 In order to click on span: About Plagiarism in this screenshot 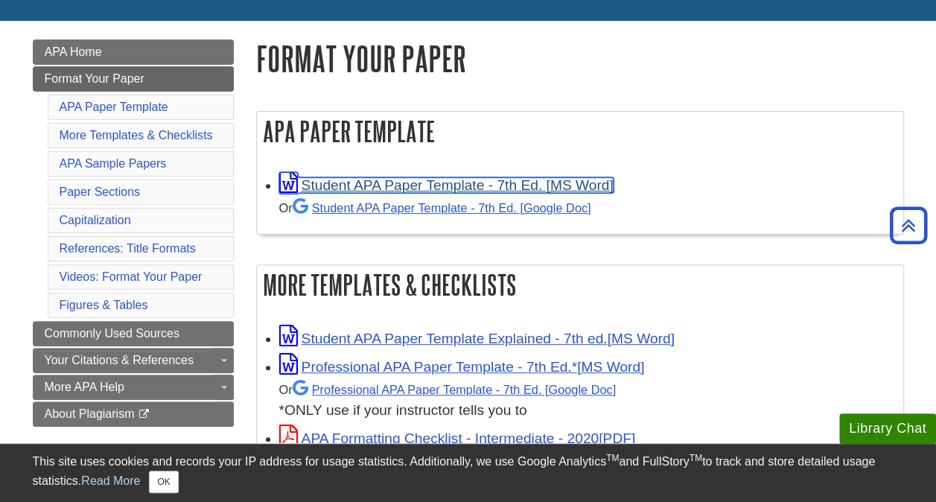, I will do `click(89, 413)`.